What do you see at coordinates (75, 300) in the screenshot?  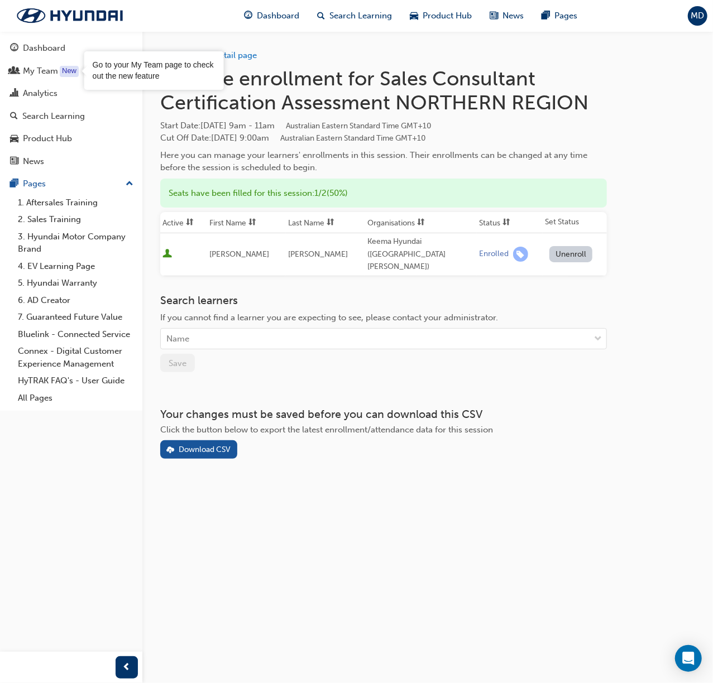 I see `a: 6. AD Creator` at bounding box center [75, 300].